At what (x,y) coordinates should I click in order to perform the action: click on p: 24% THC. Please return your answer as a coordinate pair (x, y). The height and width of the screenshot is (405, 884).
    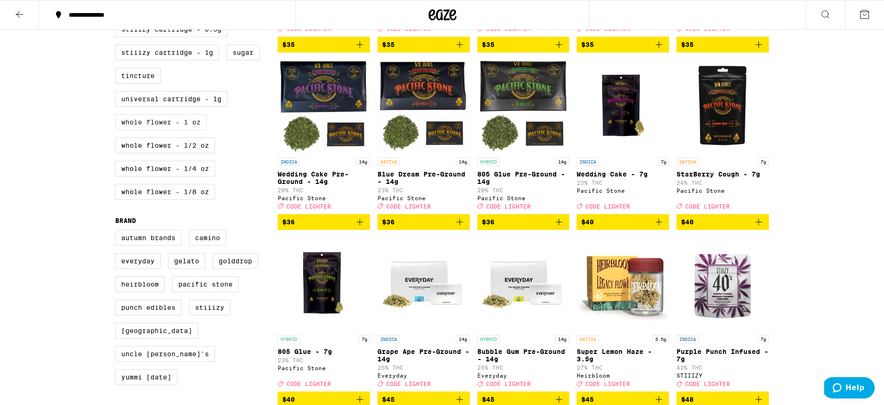
    Looking at the image, I should click on (723, 183).